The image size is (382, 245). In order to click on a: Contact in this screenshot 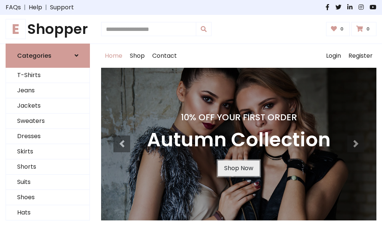, I will do `click(164, 56)`.